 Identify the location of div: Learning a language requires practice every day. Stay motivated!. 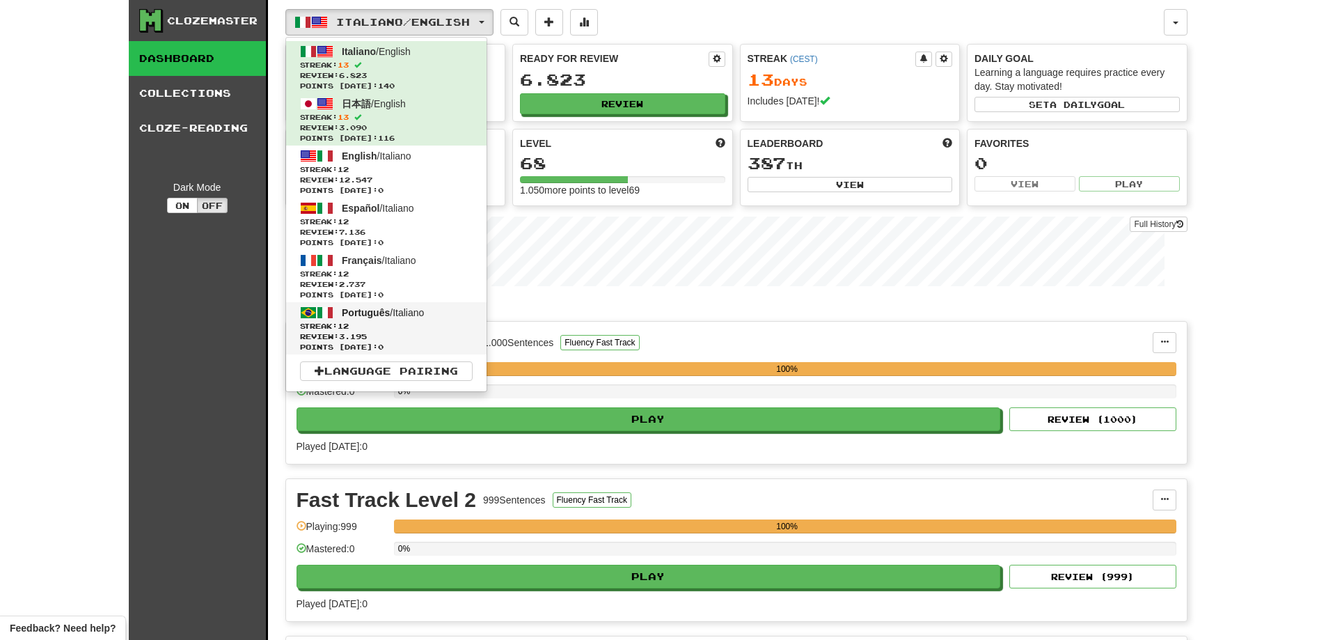
(1077, 79).